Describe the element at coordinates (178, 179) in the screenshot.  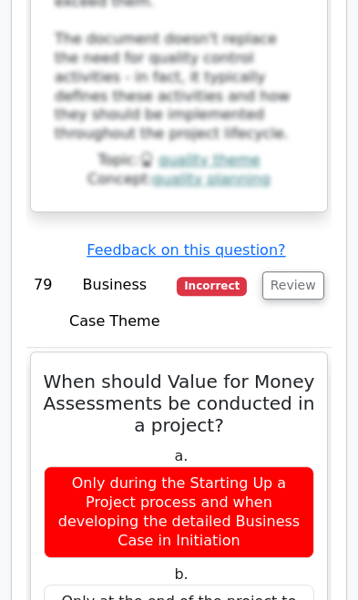
I see `div: Concept:` at that location.